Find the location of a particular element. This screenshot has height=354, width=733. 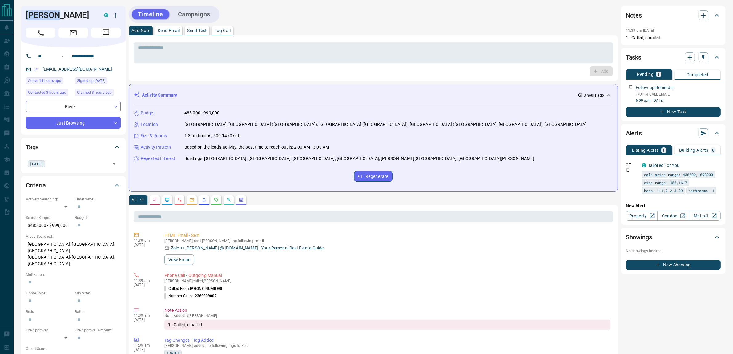

p: Follow up Reminder is located at coordinates (655, 87).